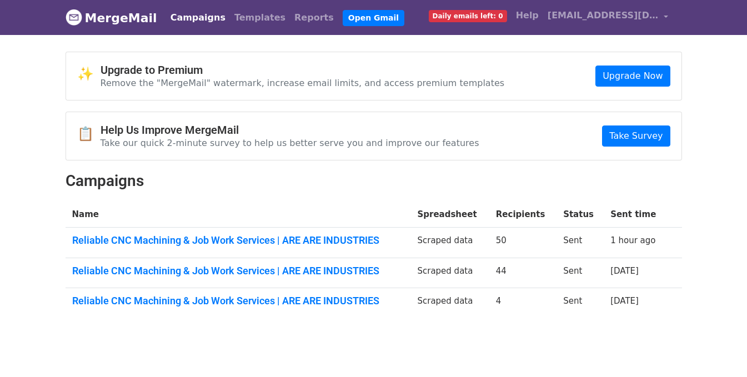  Describe the element at coordinates (636, 136) in the screenshot. I see `a: Take Survey` at that location.